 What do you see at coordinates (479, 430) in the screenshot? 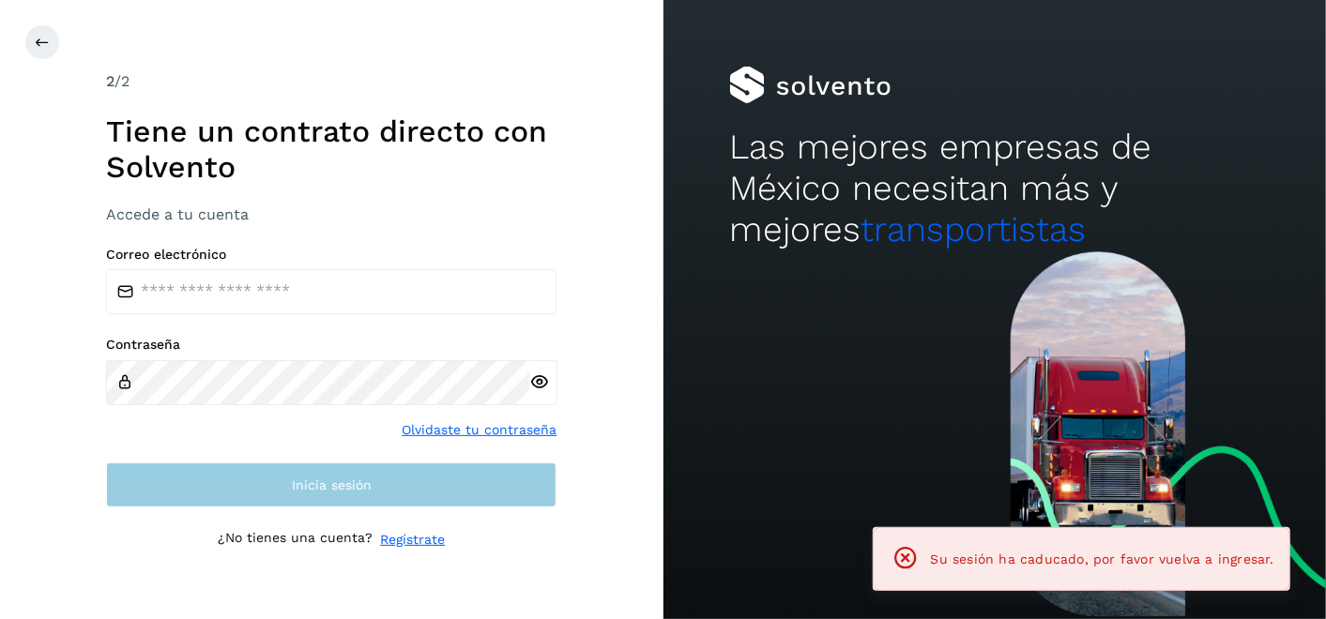
I see `a: Olvidaste tu contraseña` at bounding box center [479, 430].